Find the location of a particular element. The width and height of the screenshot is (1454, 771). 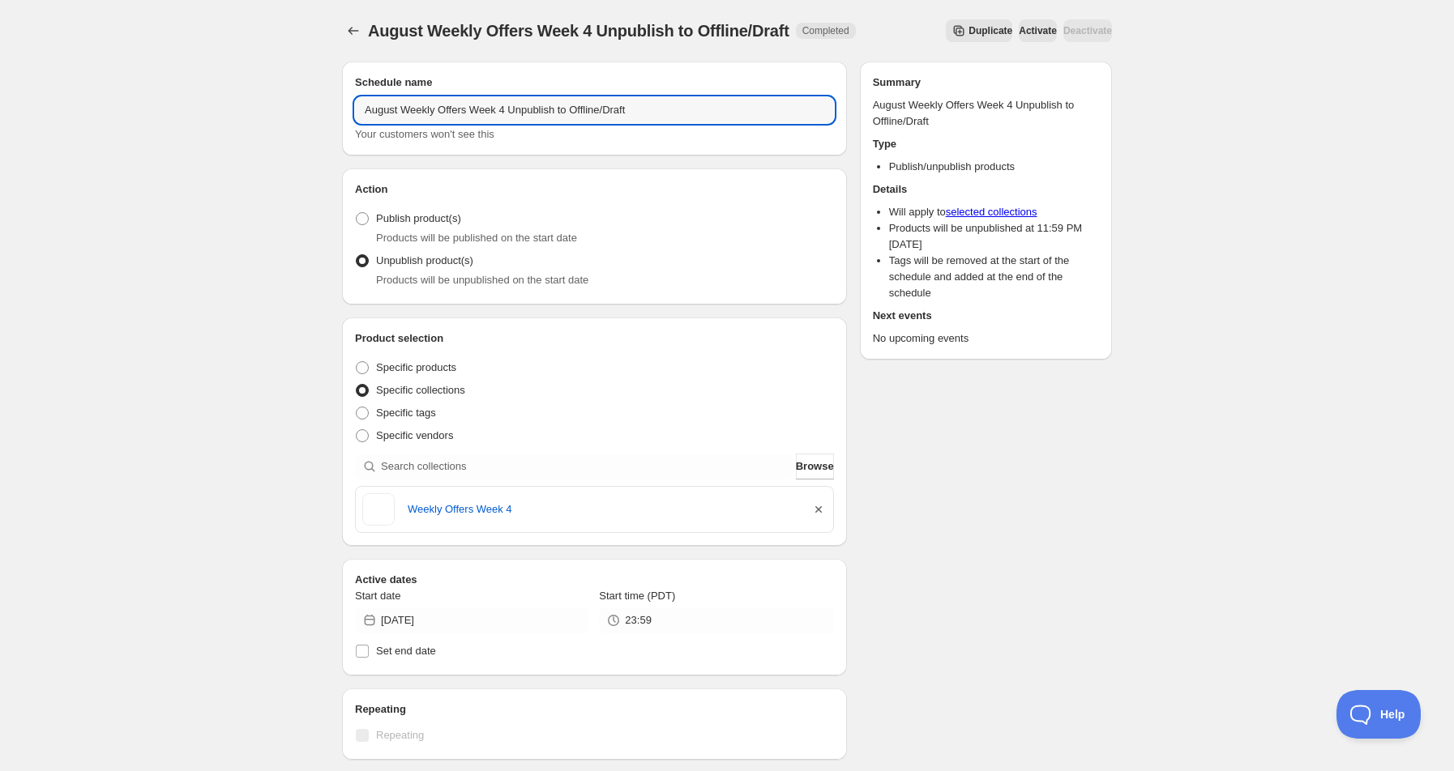

a: selected collections is located at coordinates (991, 211).